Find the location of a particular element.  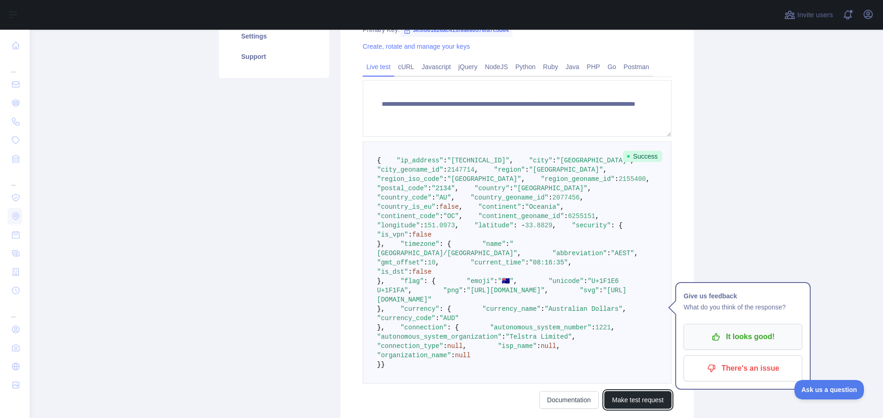

span: "Oceania" is located at coordinates (543, 207).